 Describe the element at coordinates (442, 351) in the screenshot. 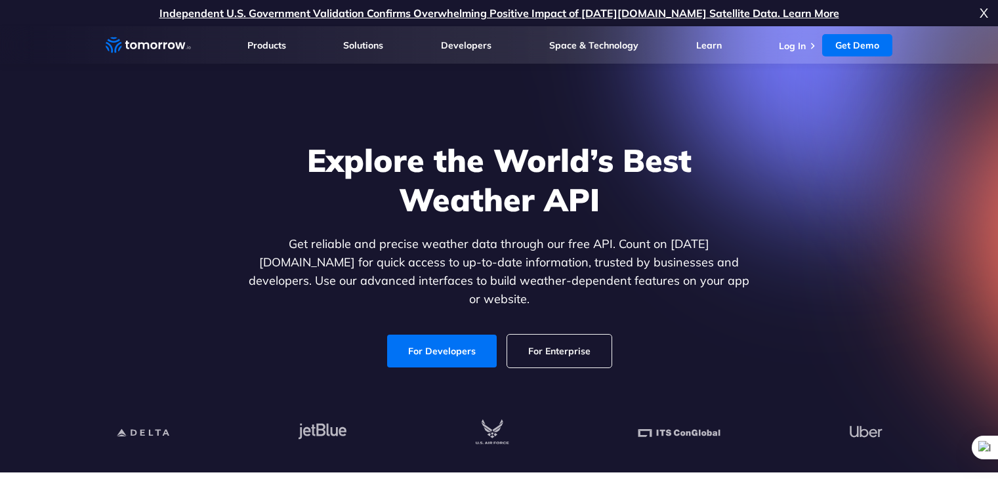

I see `a: For Developers` at that location.